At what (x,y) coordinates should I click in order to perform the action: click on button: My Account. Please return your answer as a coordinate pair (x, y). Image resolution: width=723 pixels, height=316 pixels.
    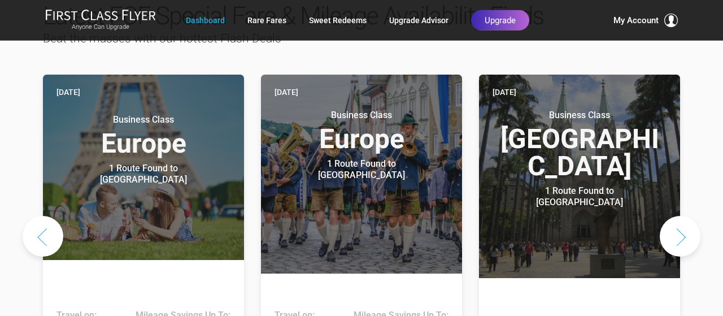
    Looking at the image, I should click on (646, 20).